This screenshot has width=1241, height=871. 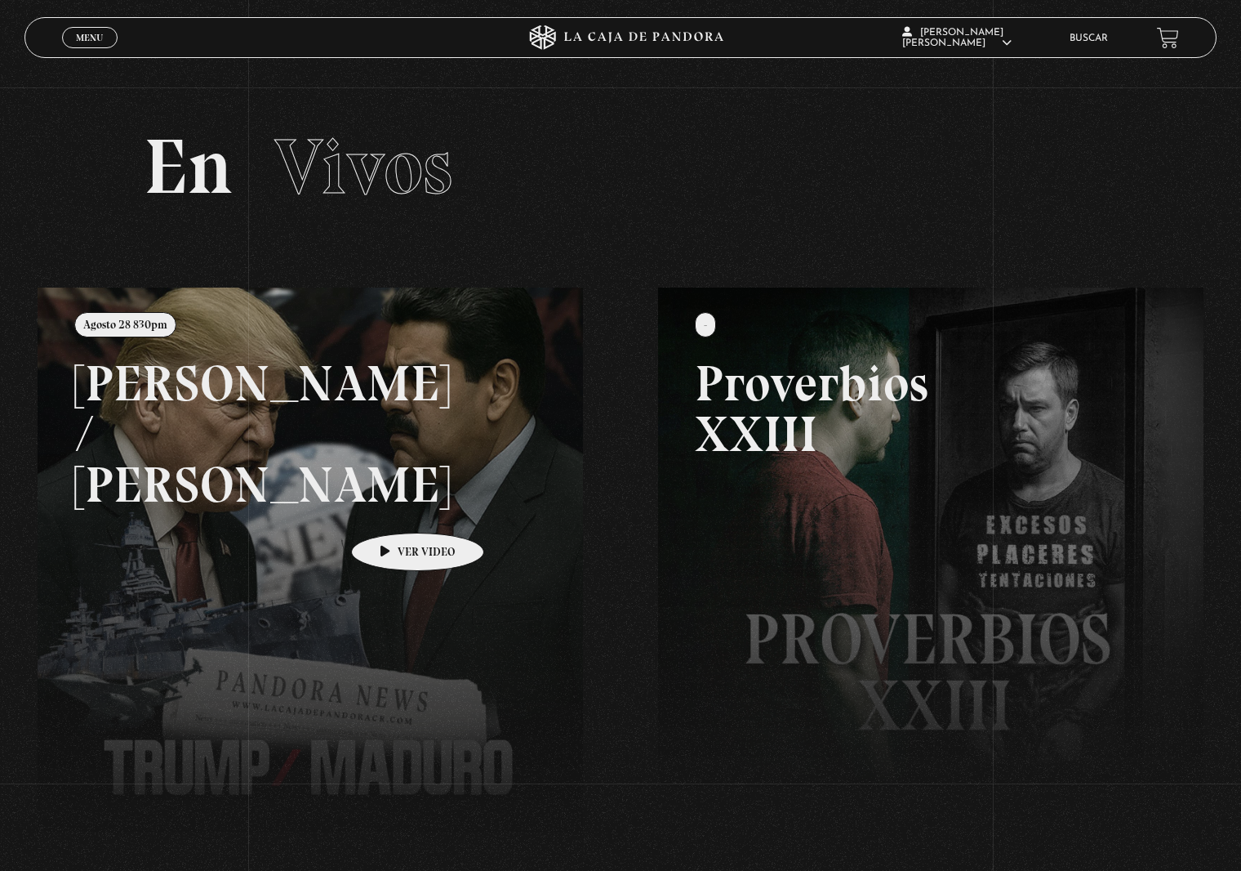 I want to click on a: View your shopping cart, so click(x=1168, y=38).